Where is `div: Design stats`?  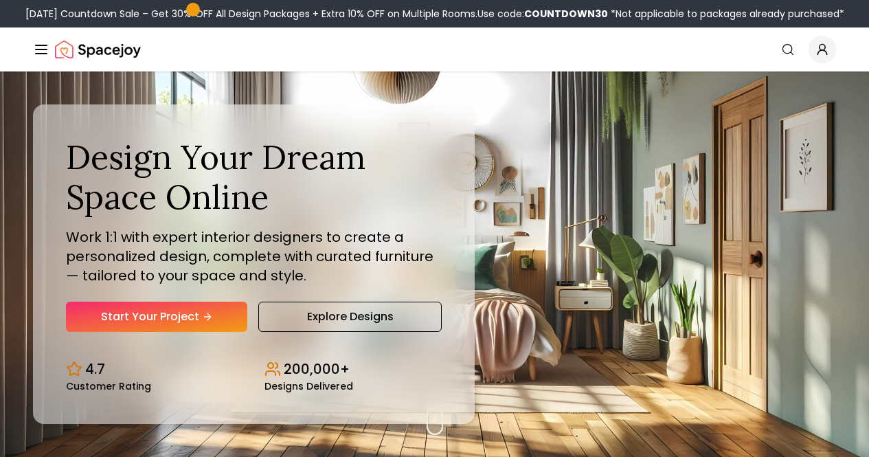 div: Design stats is located at coordinates (254, 370).